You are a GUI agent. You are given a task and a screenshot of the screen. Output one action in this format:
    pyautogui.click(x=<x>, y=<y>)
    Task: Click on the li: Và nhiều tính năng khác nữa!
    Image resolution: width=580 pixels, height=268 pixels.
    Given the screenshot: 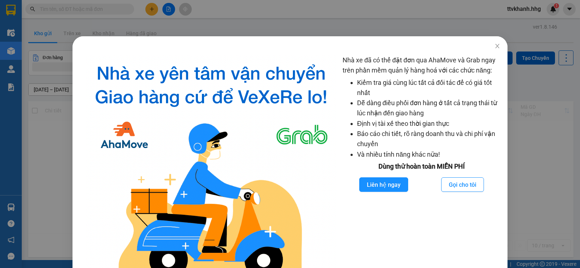 What is the action you would take?
    pyautogui.click(x=429, y=155)
    